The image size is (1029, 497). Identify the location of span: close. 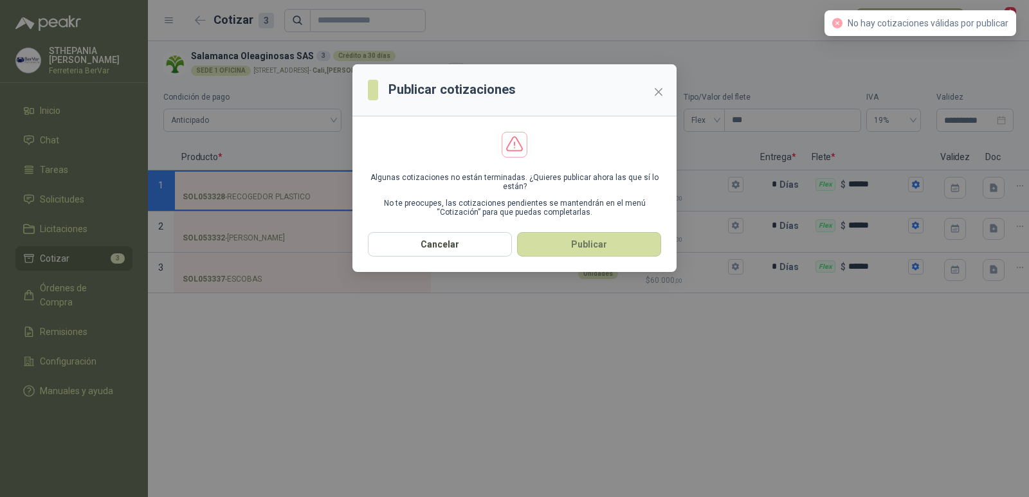
(658, 92).